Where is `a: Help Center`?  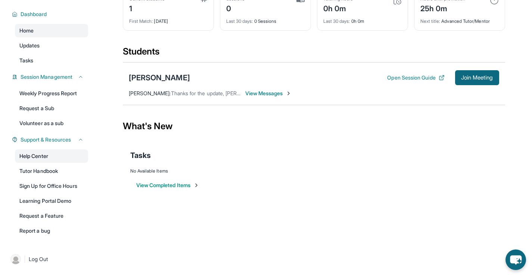 a: Help Center is located at coordinates (52, 156).